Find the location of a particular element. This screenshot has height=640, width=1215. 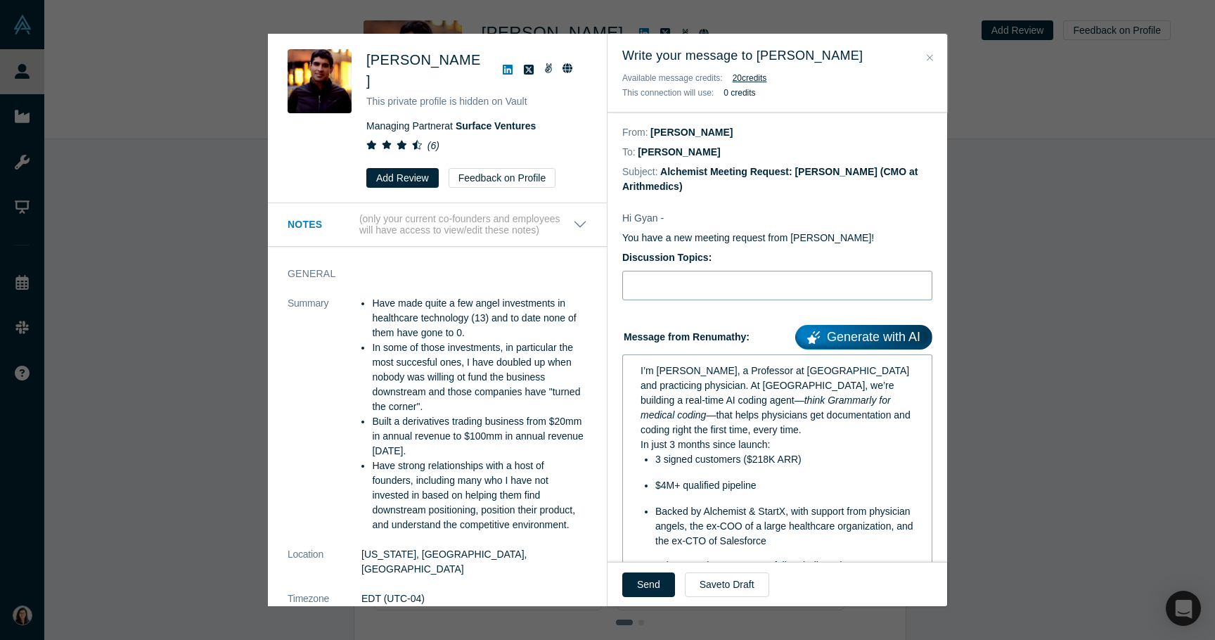

span: Based on your investment portfolio, I believe there’s strong alignment with what we’re building. ... is located at coordinates (771, 580).